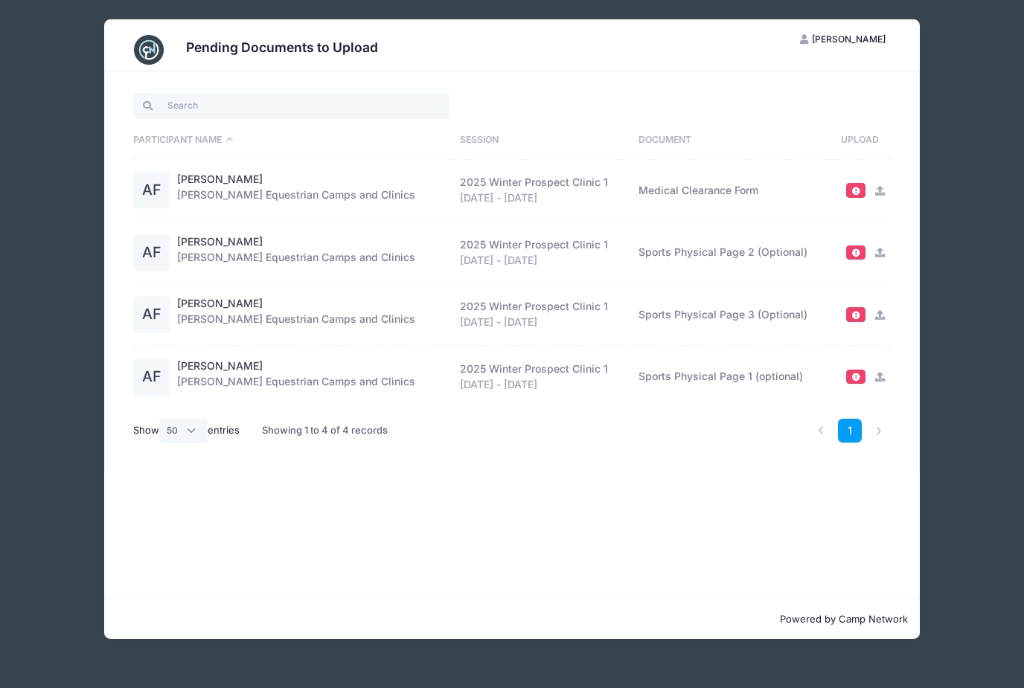 The image size is (1024, 688). What do you see at coordinates (733, 315) in the screenshot?
I see `td: Sports Physical Page 3 (Optional)` at bounding box center [733, 315].